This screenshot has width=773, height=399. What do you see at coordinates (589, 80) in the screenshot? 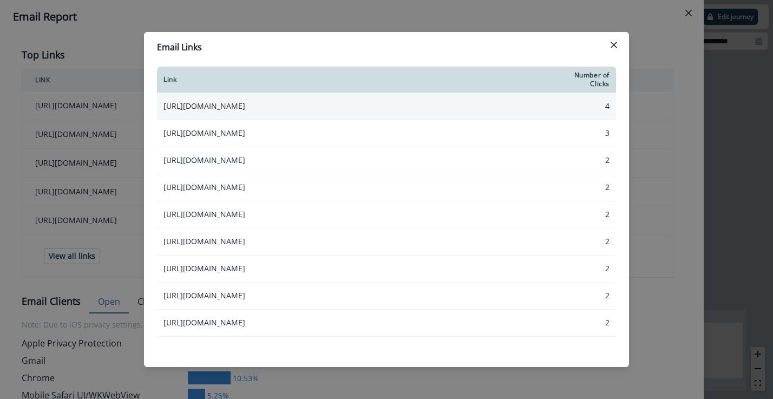
I see `div: Number of Clicks` at bounding box center [589, 80].